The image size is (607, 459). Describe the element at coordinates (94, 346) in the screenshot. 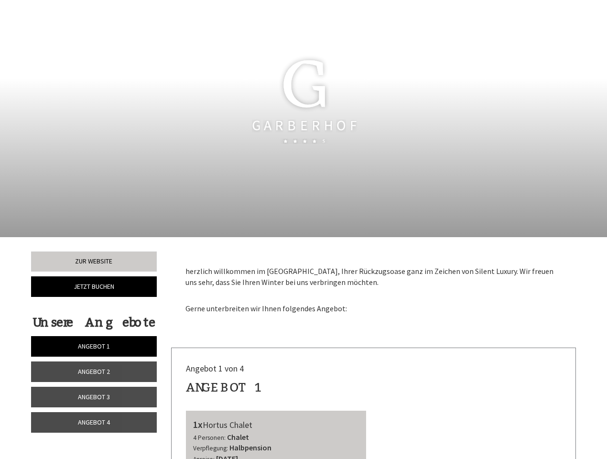

I see `span: Angebot 1` at that location.